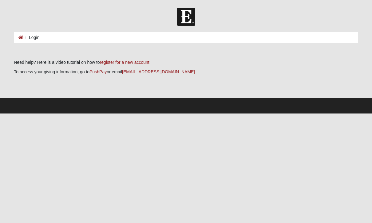 This screenshot has height=223, width=372. Describe the element at coordinates (124, 62) in the screenshot. I see `a: register for a new account` at that location.